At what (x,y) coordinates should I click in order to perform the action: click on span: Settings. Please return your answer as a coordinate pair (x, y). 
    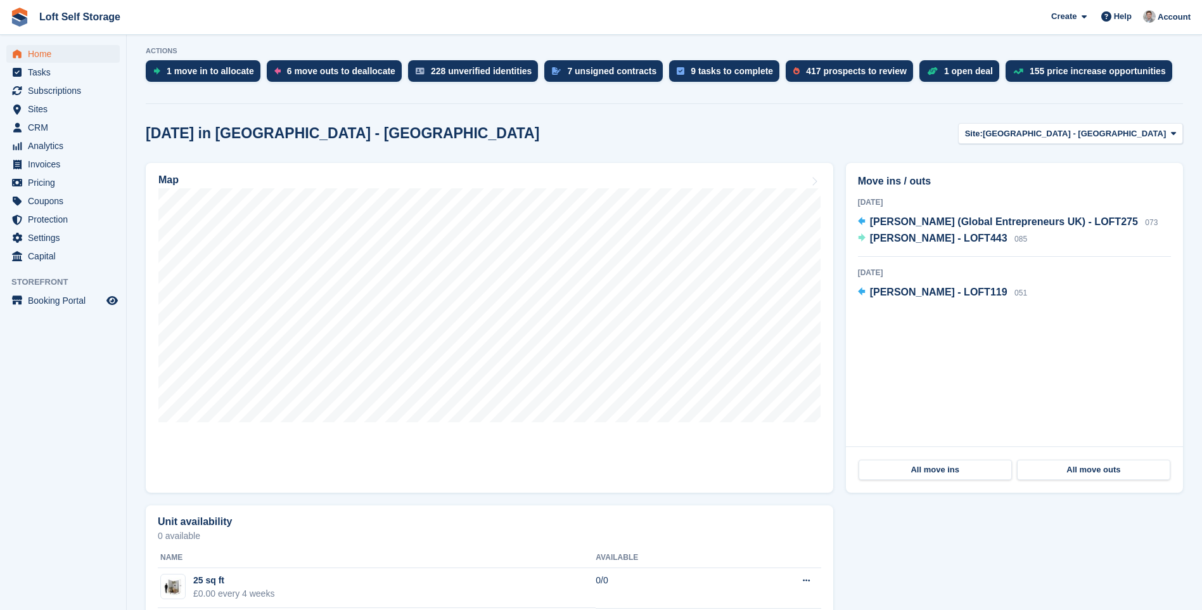
    Looking at the image, I should click on (66, 238).